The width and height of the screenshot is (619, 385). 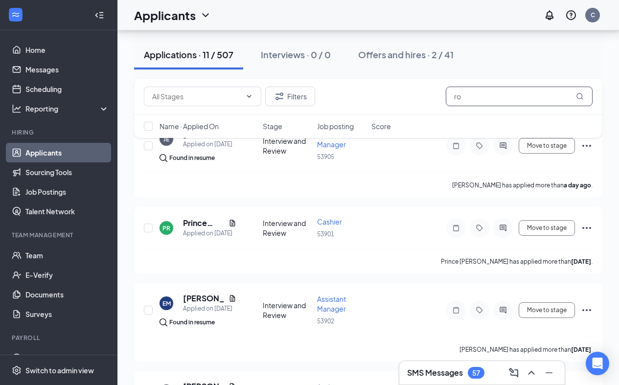 I want to click on button: ChevronUp, so click(x=531, y=373).